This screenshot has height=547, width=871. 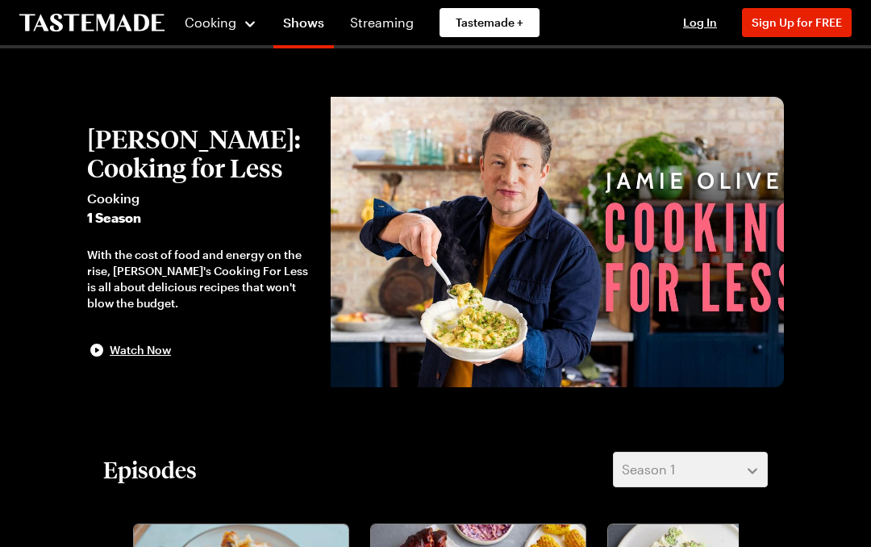 I want to click on h2: Episodes, so click(x=150, y=469).